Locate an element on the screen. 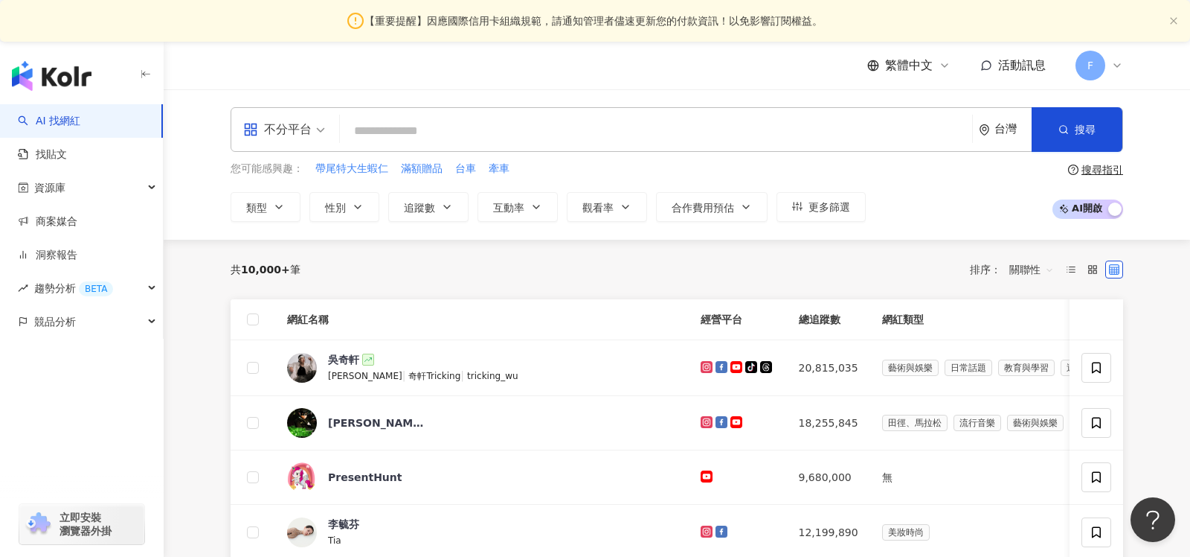  button: 合作費用預估 is located at coordinates (712, 207).